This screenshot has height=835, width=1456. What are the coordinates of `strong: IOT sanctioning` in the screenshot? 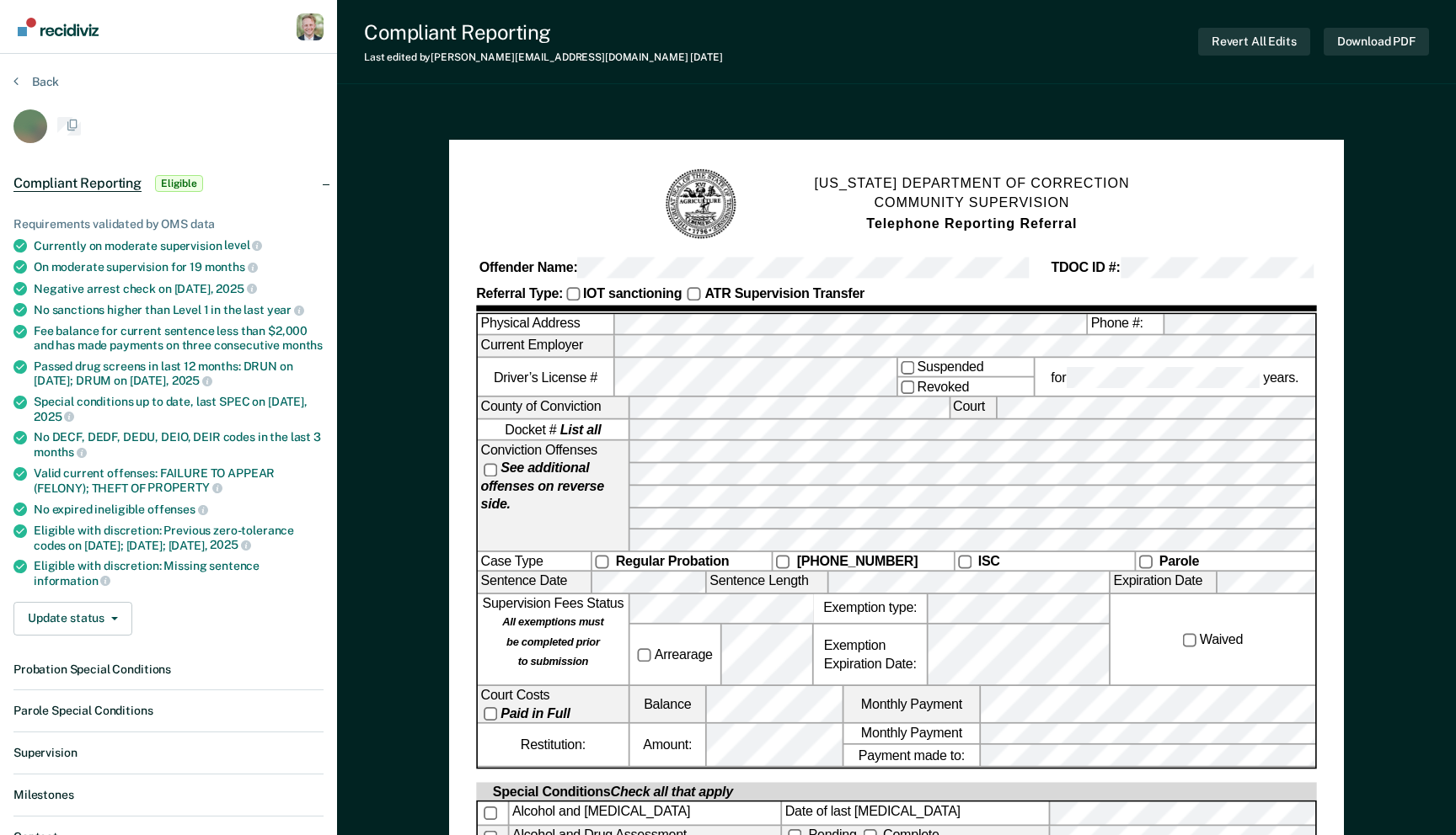 It's located at (632, 294).